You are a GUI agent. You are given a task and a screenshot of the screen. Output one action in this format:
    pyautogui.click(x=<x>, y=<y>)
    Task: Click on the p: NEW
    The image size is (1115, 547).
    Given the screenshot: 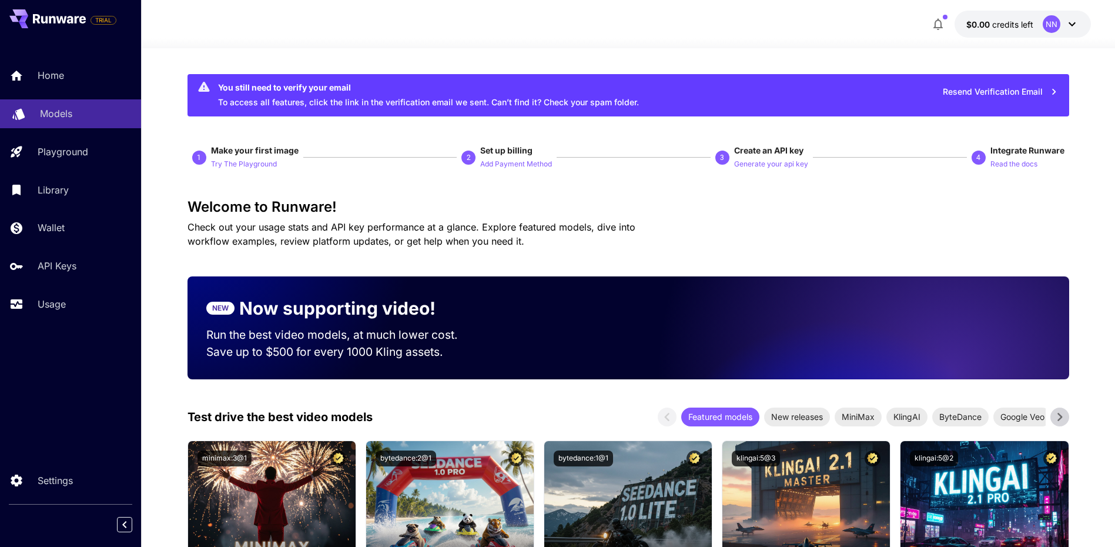 What is the action you would take?
    pyautogui.click(x=220, y=308)
    